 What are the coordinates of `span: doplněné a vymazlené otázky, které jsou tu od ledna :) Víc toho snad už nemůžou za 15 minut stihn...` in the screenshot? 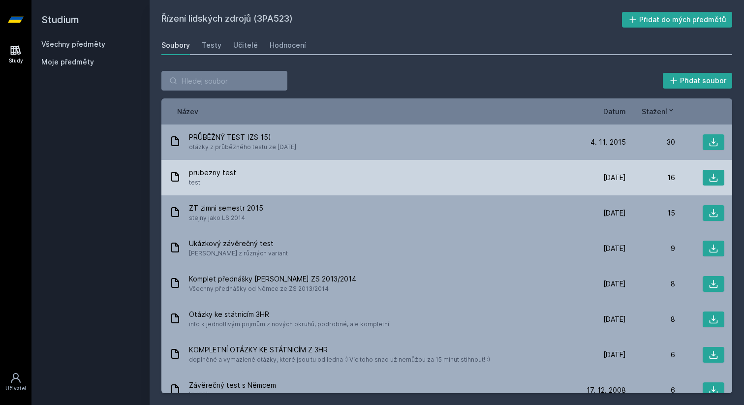 It's located at (340, 360).